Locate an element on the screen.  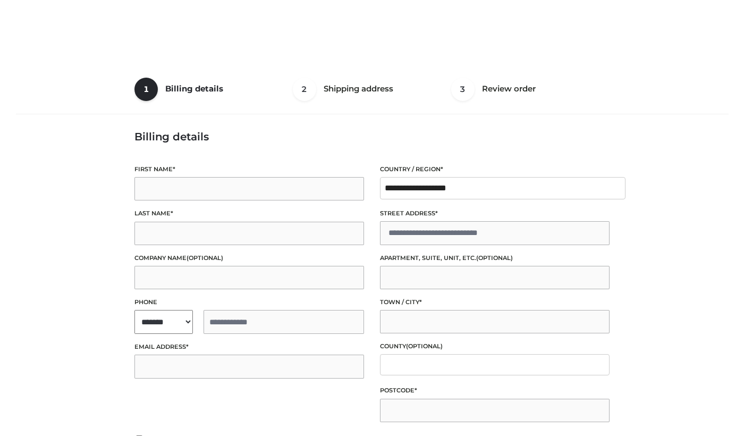
label: Company name is located at coordinates (249, 258).